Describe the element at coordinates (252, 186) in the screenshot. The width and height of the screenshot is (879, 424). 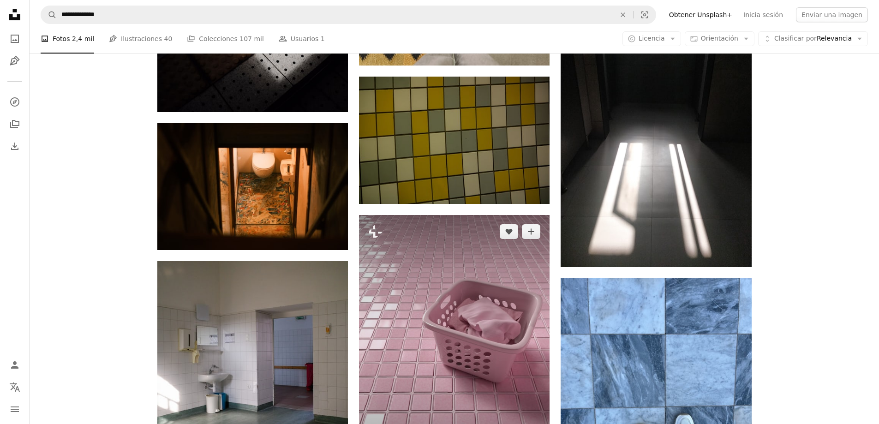
I see `a: Un aseo se ve al pie de las escaleras.` at that location.